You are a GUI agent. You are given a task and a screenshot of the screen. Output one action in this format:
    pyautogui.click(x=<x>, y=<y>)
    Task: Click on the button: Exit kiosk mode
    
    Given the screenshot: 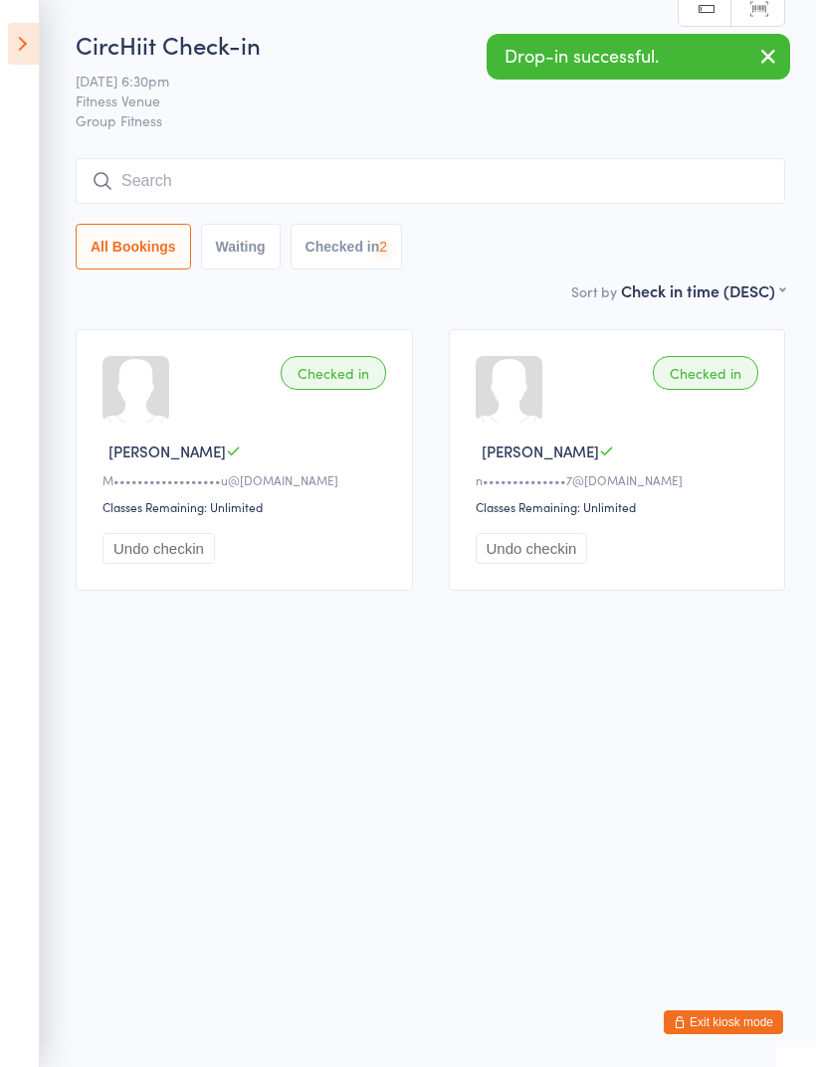 What is the action you would take?
    pyautogui.click(x=723, y=1023)
    